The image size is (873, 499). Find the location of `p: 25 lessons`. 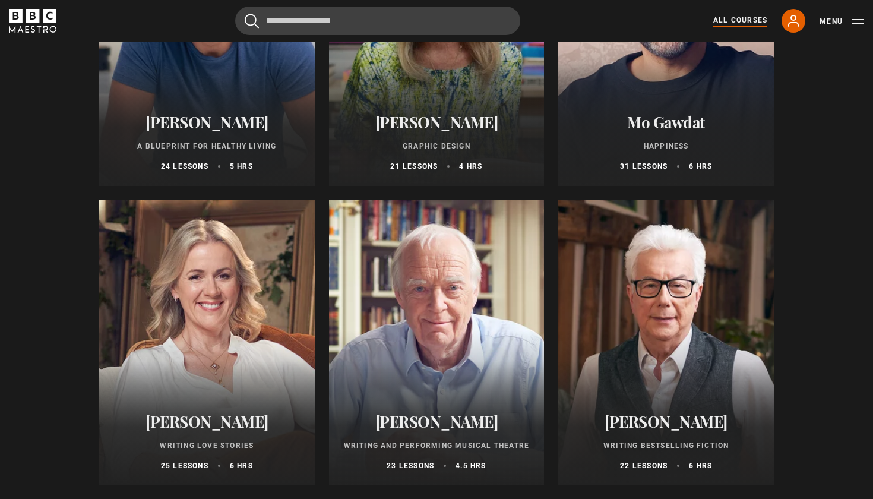

p: 25 lessons is located at coordinates (185, 465).